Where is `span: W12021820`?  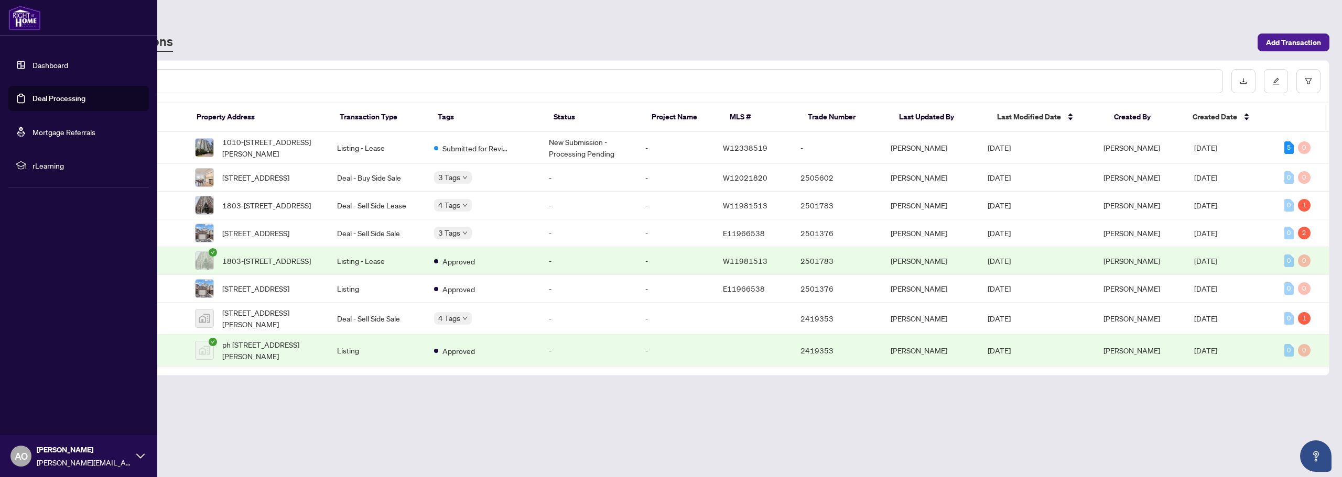
span: W12021820 is located at coordinates (745, 178).